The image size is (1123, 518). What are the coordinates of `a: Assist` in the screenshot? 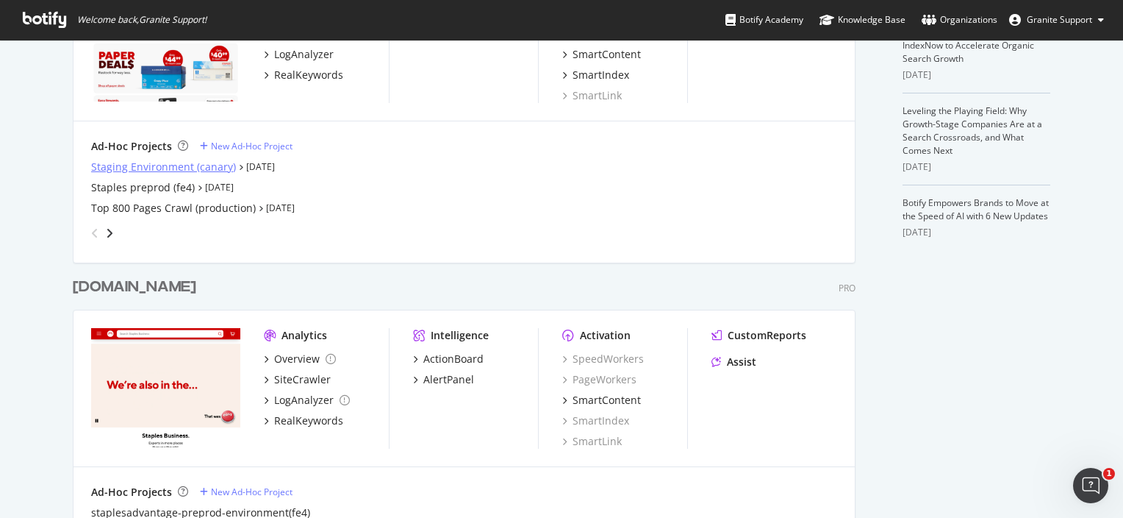 It's located at (734, 362).